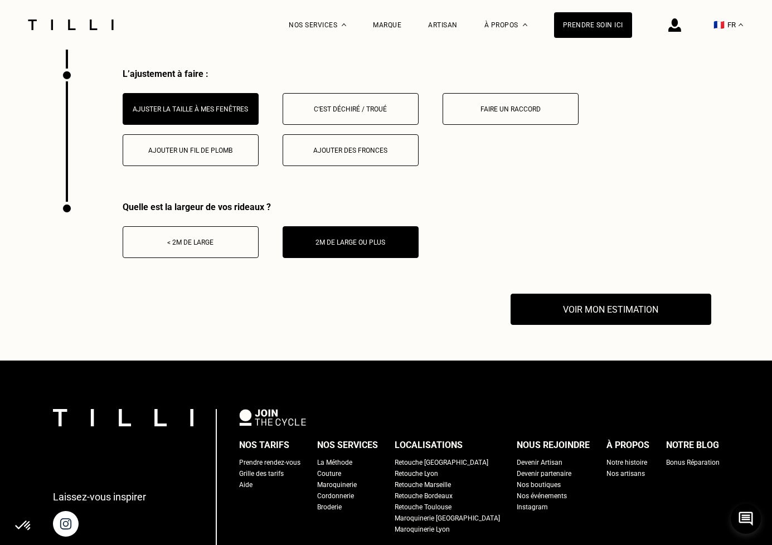 This screenshot has width=772, height=545. What do you see at coordinates (693, 463) in the screenshot?
I see `a: Bonus Réparation` at bounding box center [693, 463].